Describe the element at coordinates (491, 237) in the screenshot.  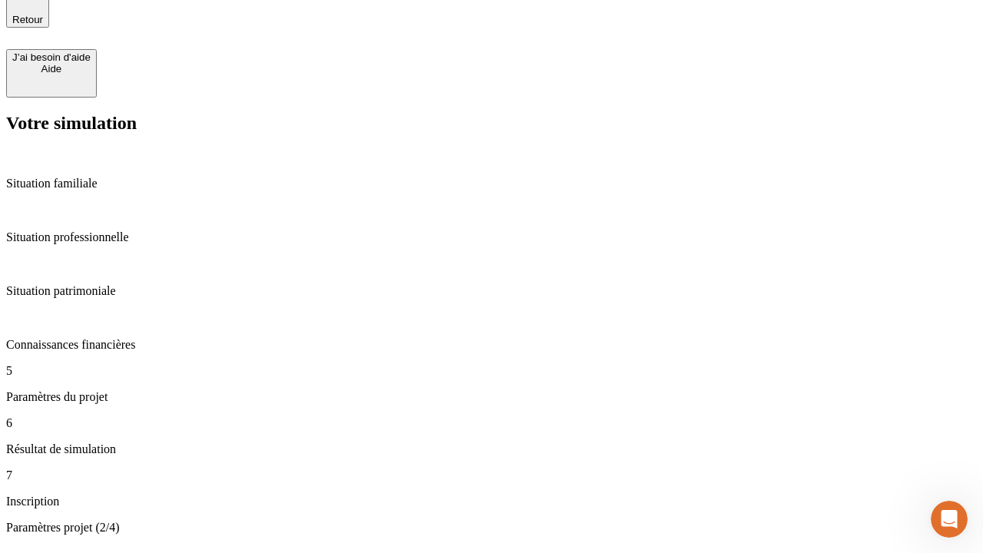
I see `p: Situation professionnelle` at that location.